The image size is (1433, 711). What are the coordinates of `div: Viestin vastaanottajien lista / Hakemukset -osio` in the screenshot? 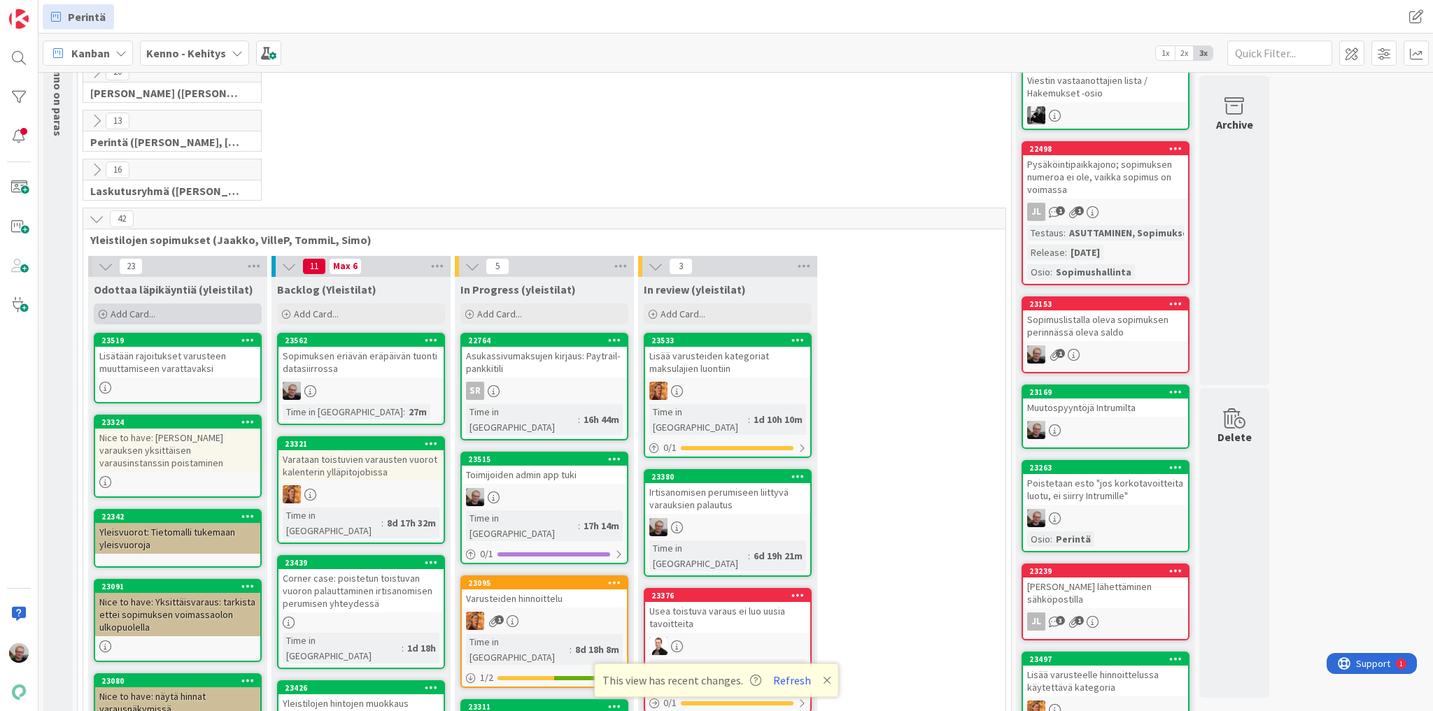 It's located at (1105, 80).